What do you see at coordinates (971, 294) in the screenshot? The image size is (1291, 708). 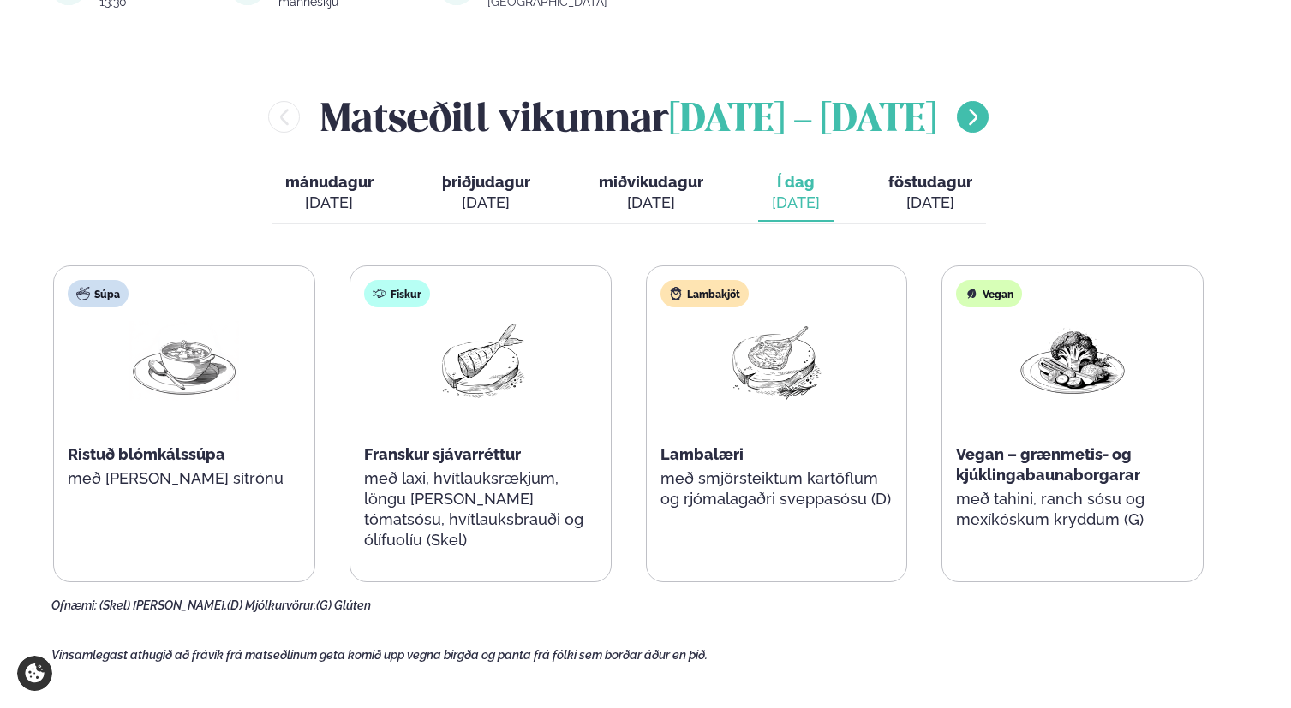 I see `img: Vegan.svg` at bounding box center [971, 294].